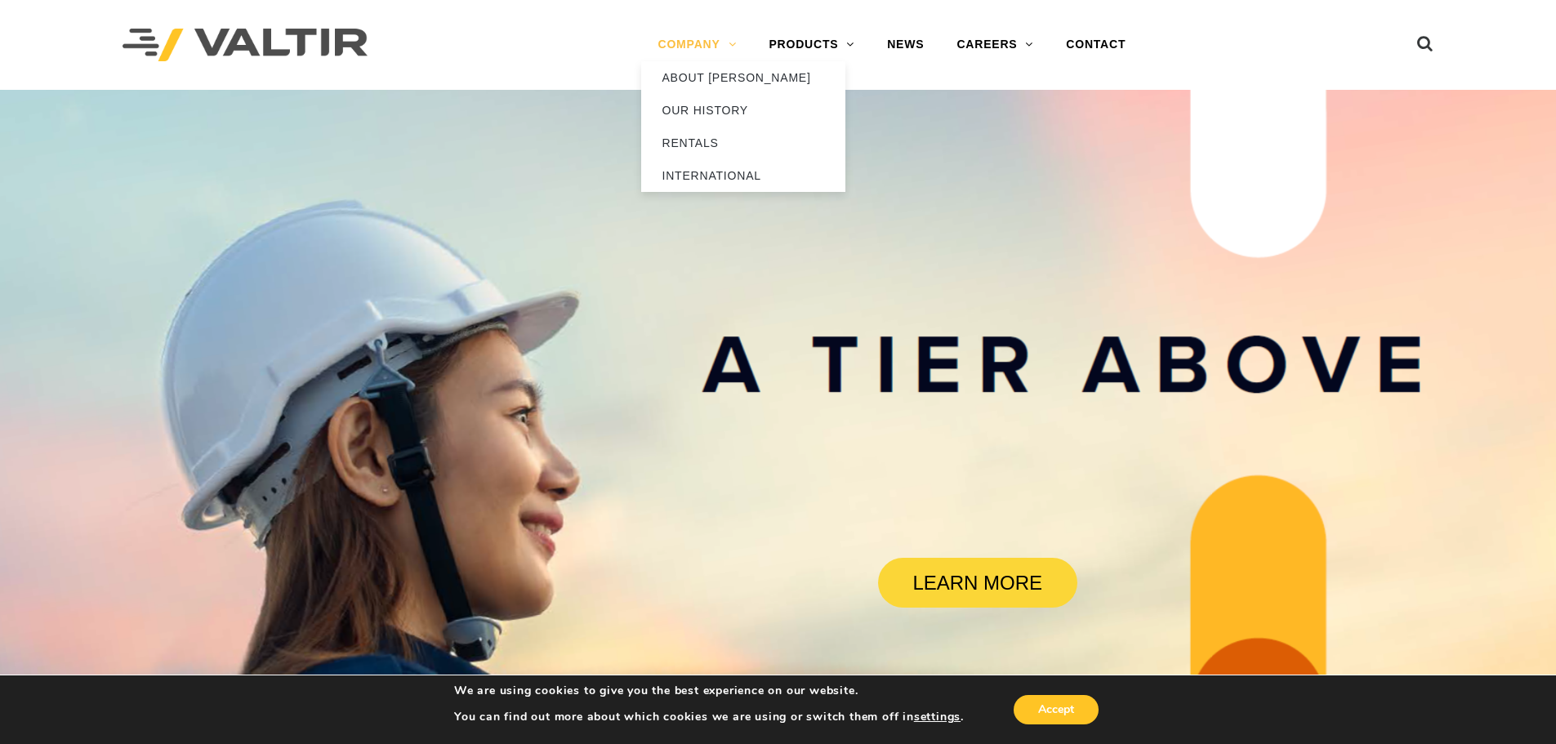 The width and height of the screenshot is (1556, 744). What do you see at coordinates (743, 143) in the screenshot?
I see `a: RENTALS` at bounding box center [743, 143].